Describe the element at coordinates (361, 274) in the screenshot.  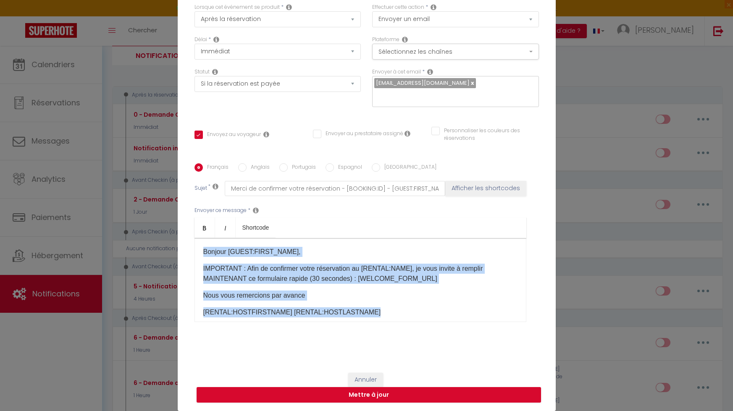
I see `p: IMPORTANT : Afin de confirmer votre réservation au [RENTAL:NAME], je vous invite à remplir MAINTE...` at that location.